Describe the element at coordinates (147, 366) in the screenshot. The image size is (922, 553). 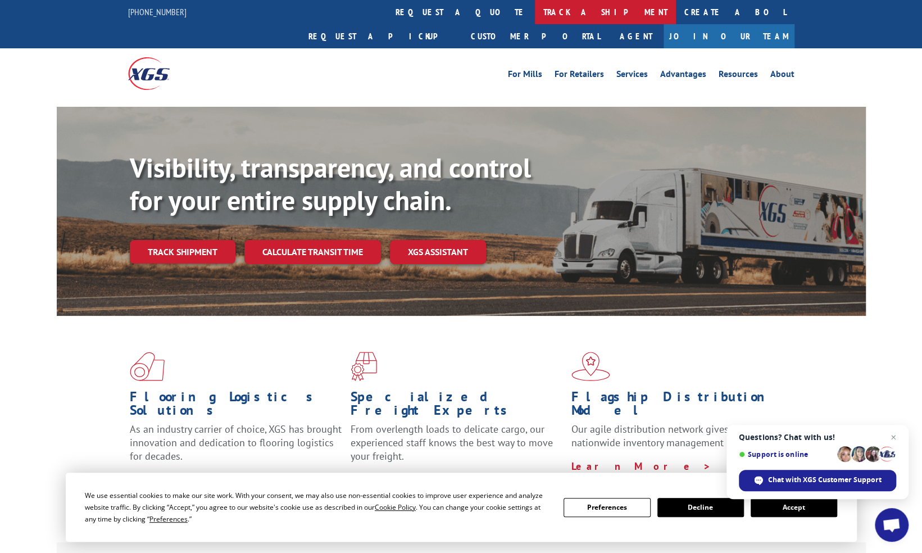
I see `img: xgs-icon-total-supply-chain-intelligence-red` at that location.